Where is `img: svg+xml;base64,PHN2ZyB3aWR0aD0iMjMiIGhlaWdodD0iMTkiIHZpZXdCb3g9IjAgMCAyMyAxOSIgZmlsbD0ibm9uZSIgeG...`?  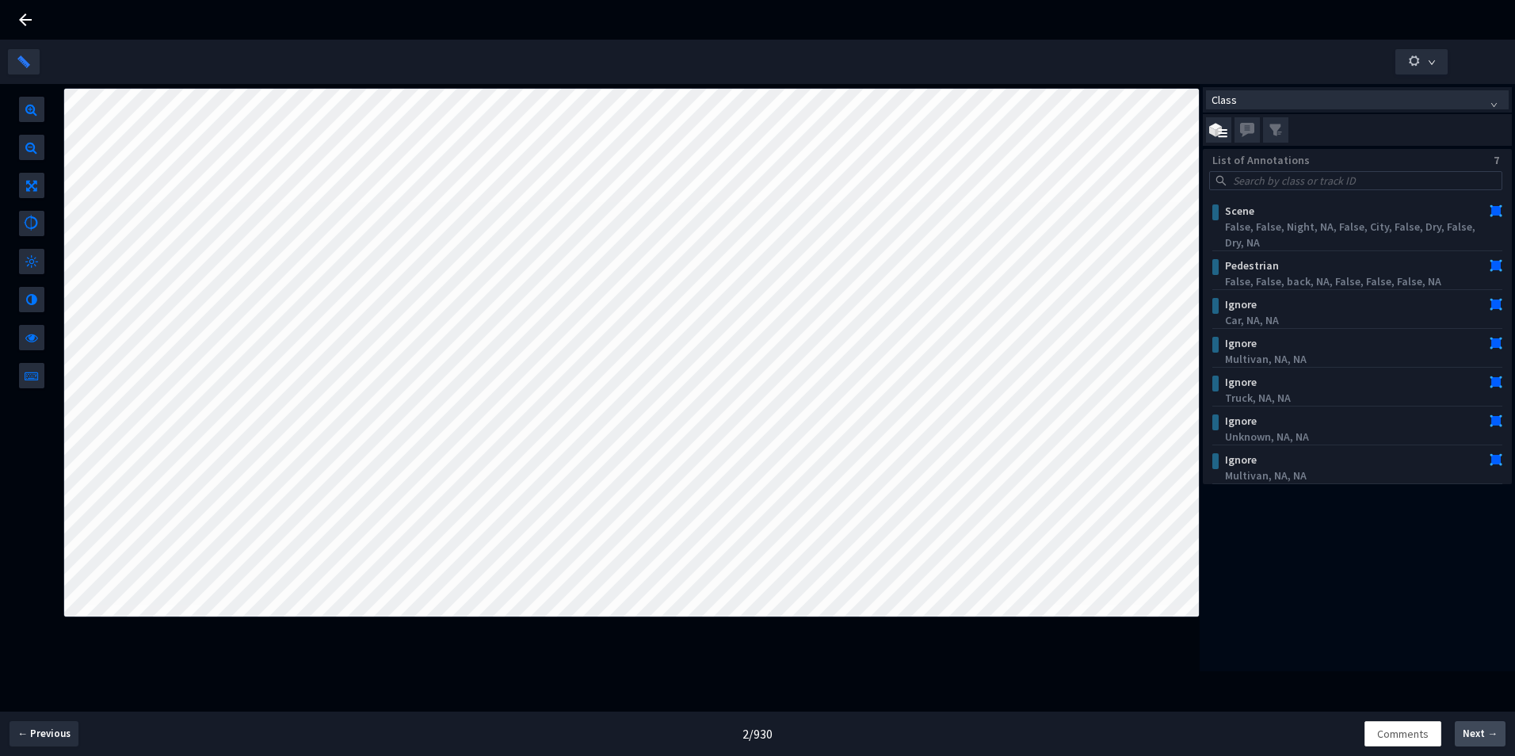 img: svg+xml;base64,PHN2ZyB3aWR0aD0iMjMiIGhlaWdodD0iMTkiIHZpZXdCb3g9IjAgMCAyMyAxOSIgZmlsbD0ibm9uZSIgeG... is located at coordinates (1218, 130).